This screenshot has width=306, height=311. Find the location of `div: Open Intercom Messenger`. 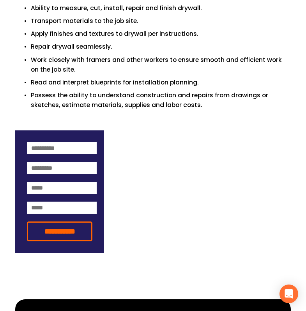

div: Open Intercom Messenger is located at coordinates (289, 294).